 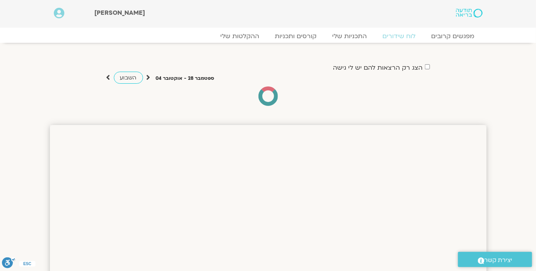 I want to click on a: יצירת קשר, so click(x=495, y=260).